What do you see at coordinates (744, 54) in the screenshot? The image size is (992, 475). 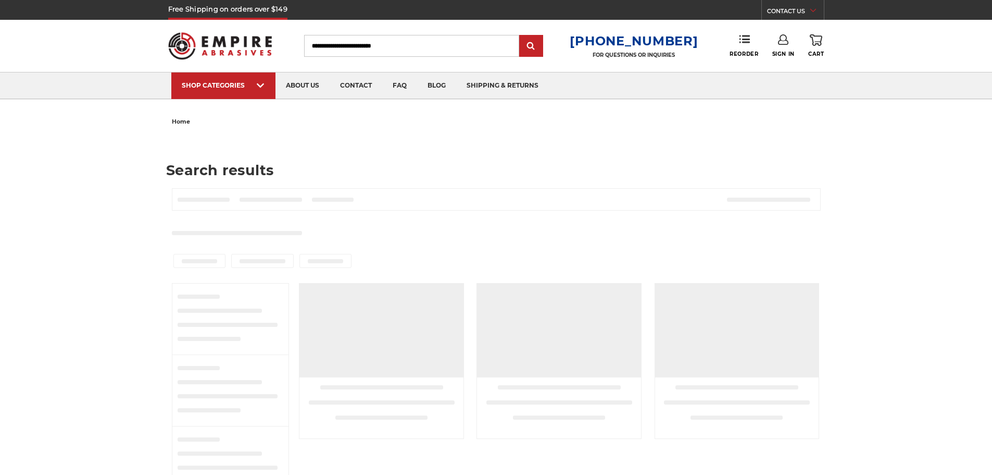 I see `span: Reorder` at bounding box center [744, 54].